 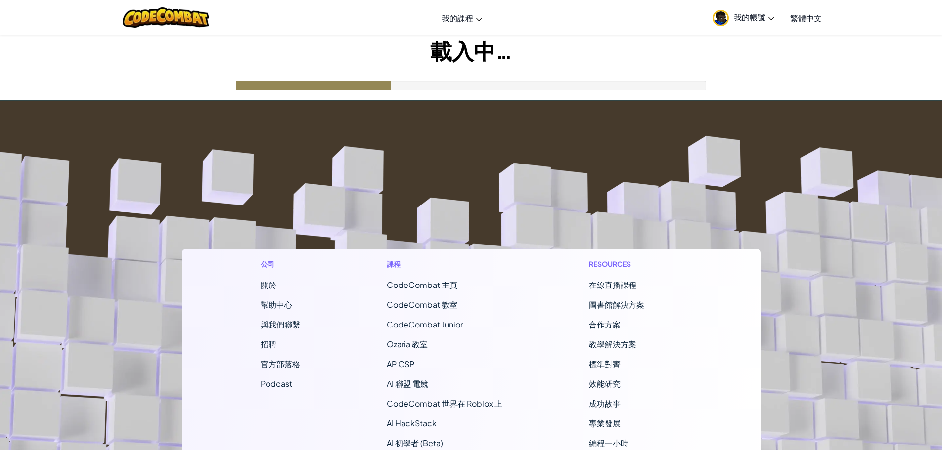 What do you see at coordinates (407, 344) in the screenshot?
I see `a: Ozaria 教室` at bounding box center [407, 344].